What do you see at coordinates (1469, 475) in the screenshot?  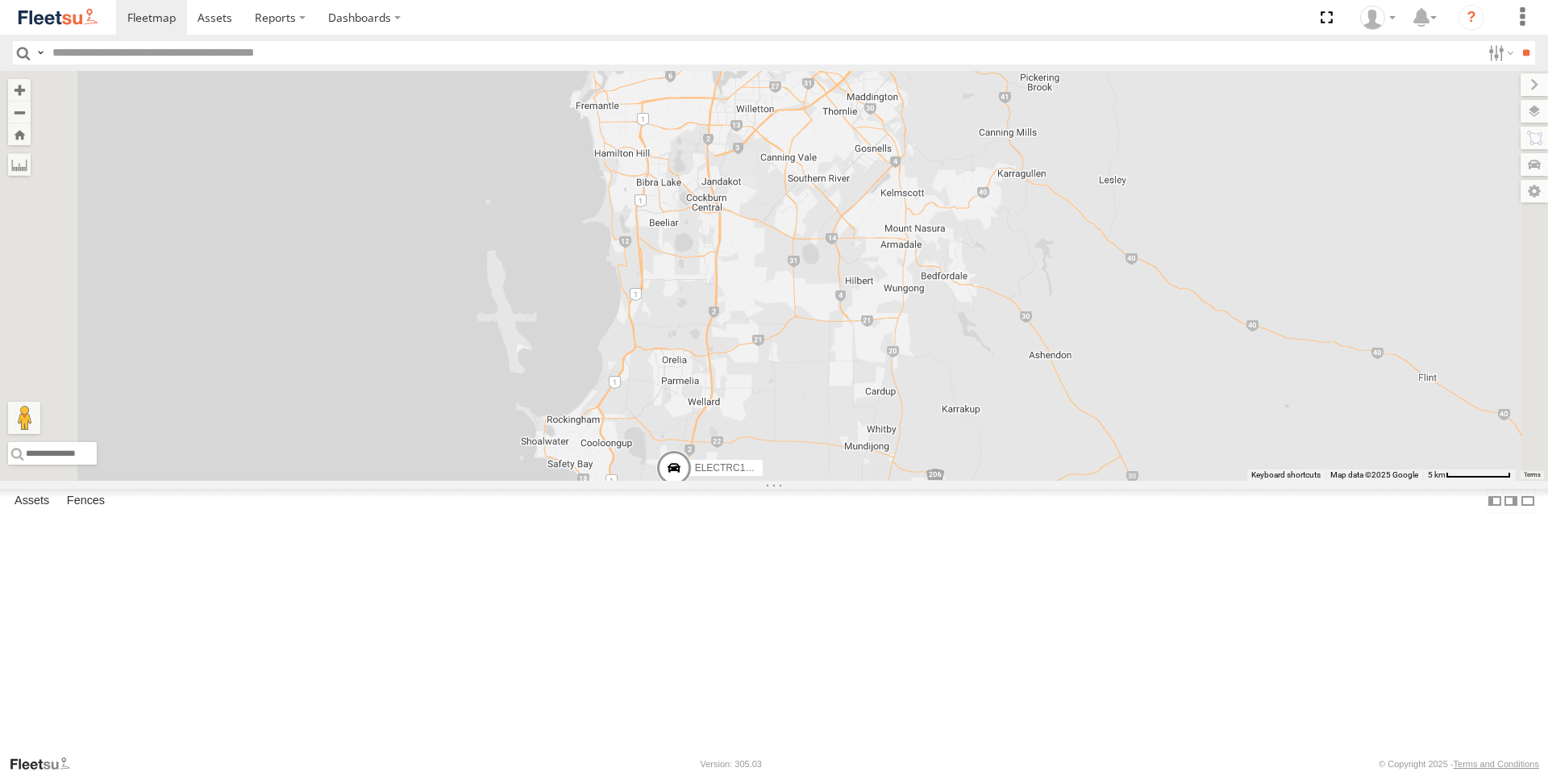 I see `button: Map scale: 5 km per 77 pixels` at bounding box center [1469, 475].